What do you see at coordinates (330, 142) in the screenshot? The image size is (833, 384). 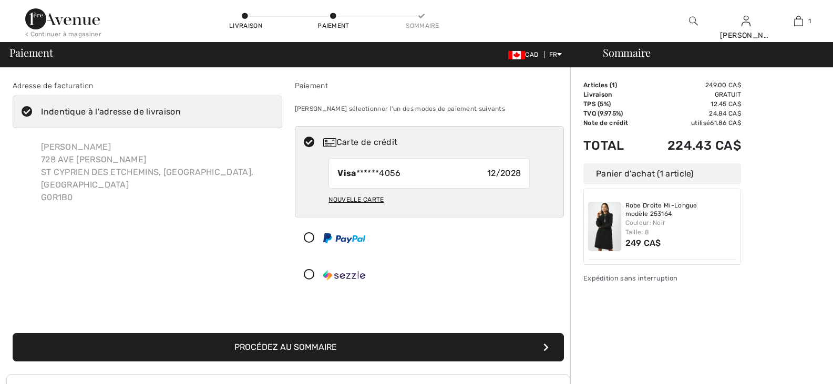 I see `img: Carte de crédit` at bounding box center [330, 142].